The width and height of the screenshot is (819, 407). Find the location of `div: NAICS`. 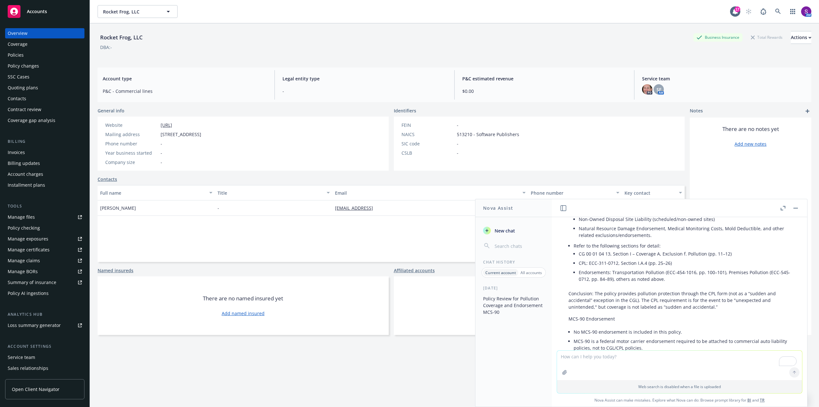

div: NAICS is located at coordinates (428, 134).